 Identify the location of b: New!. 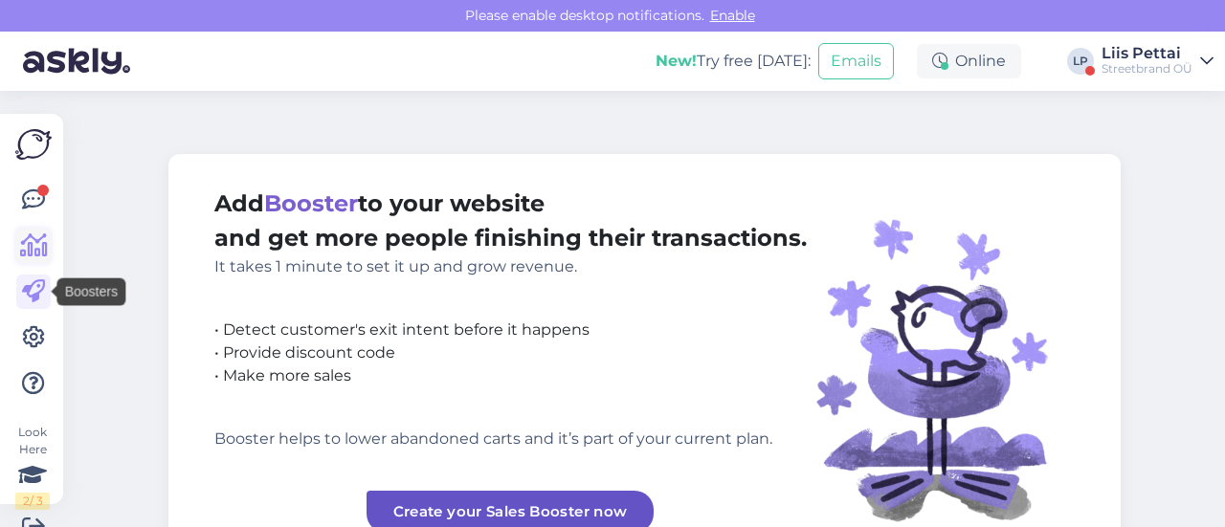
(675, 60).